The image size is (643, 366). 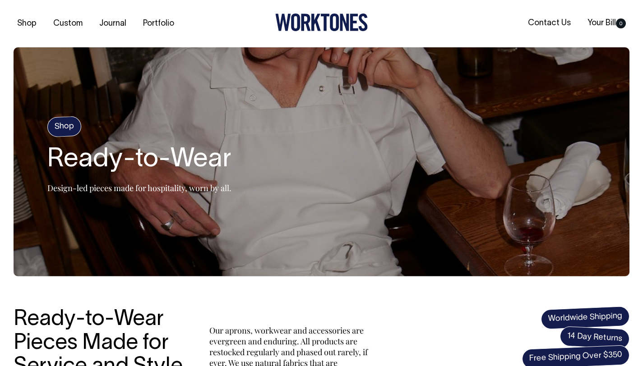 I want to click on h2: Ready-to-Wear, so click(x=139, y=160).